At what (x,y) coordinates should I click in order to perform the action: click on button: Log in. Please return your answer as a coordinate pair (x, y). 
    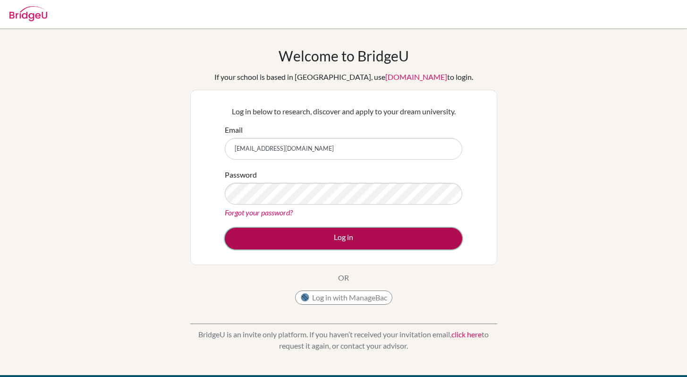
    Looking at the image, I should click on (343, 238).